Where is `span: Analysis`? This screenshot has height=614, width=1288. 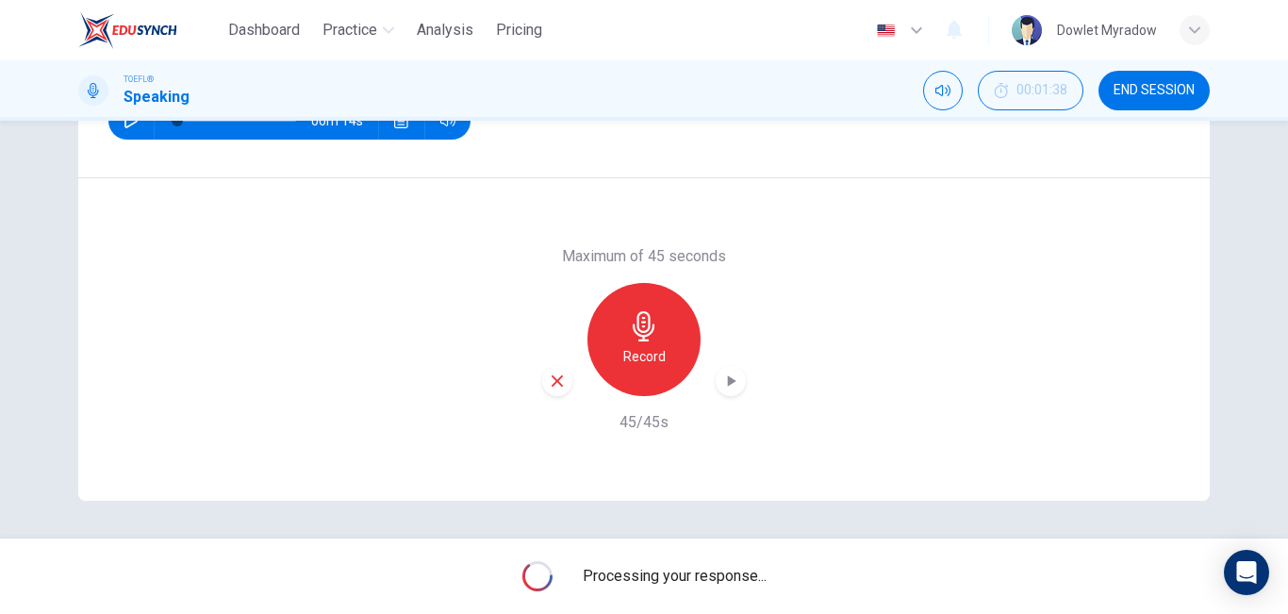
span: Analysis is located at coordinates (445, 30).